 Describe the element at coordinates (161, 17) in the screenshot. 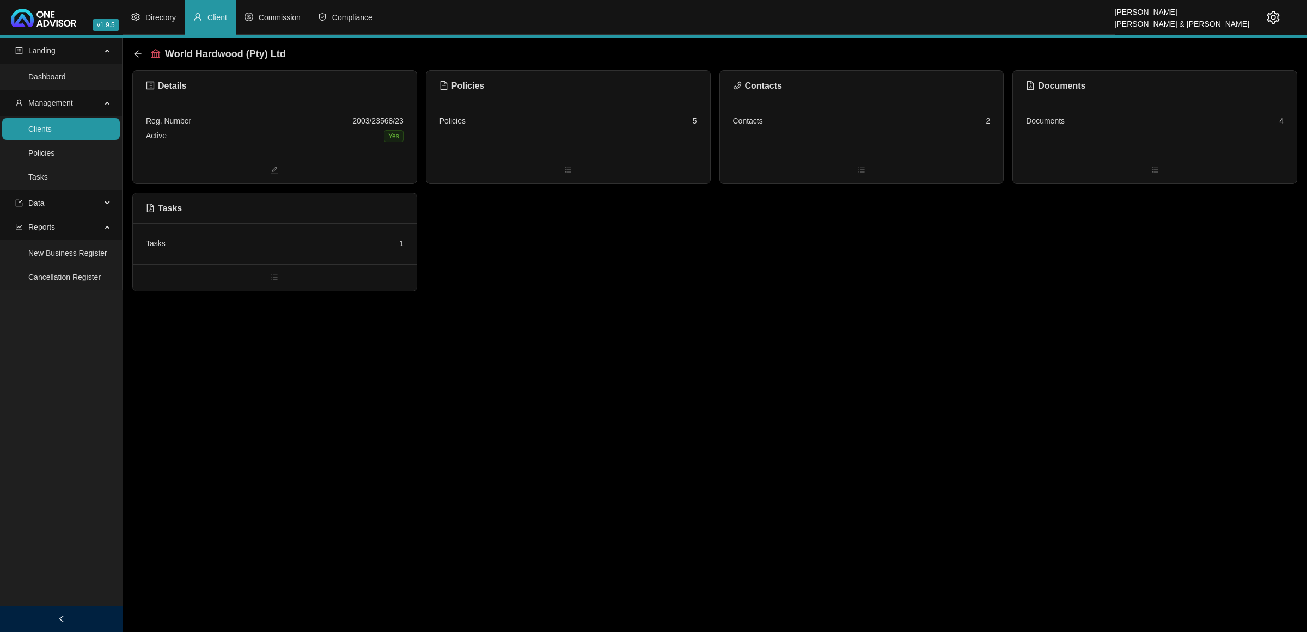

I see `span: Directory` at that location.